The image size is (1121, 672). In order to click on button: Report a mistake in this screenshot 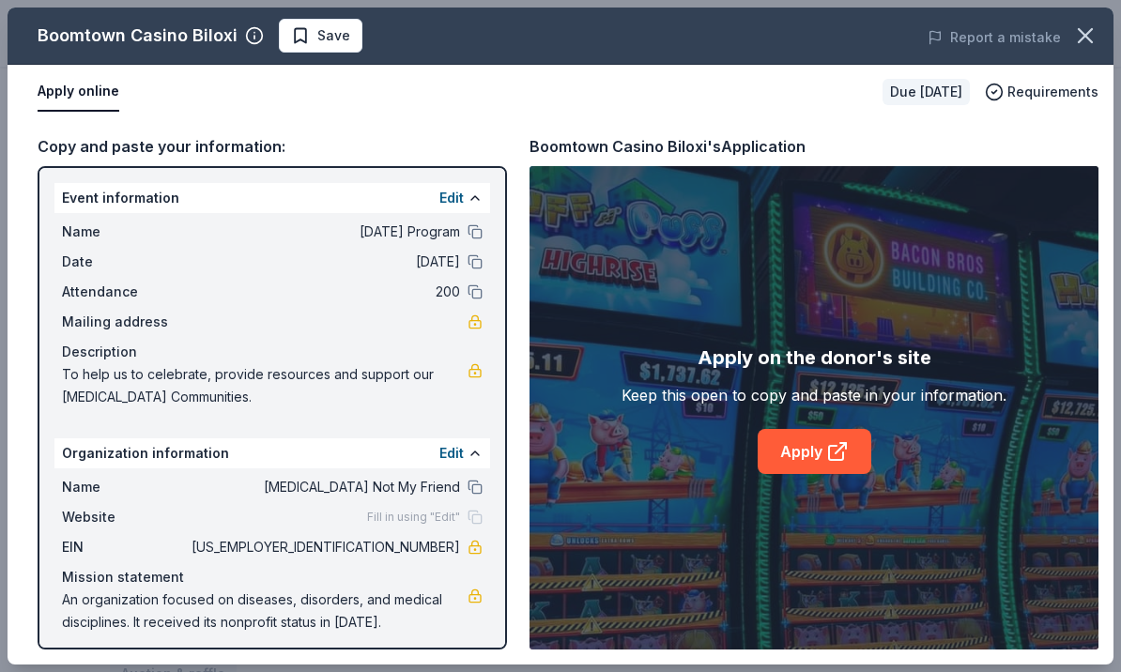, I will do `click(994, 38)`.